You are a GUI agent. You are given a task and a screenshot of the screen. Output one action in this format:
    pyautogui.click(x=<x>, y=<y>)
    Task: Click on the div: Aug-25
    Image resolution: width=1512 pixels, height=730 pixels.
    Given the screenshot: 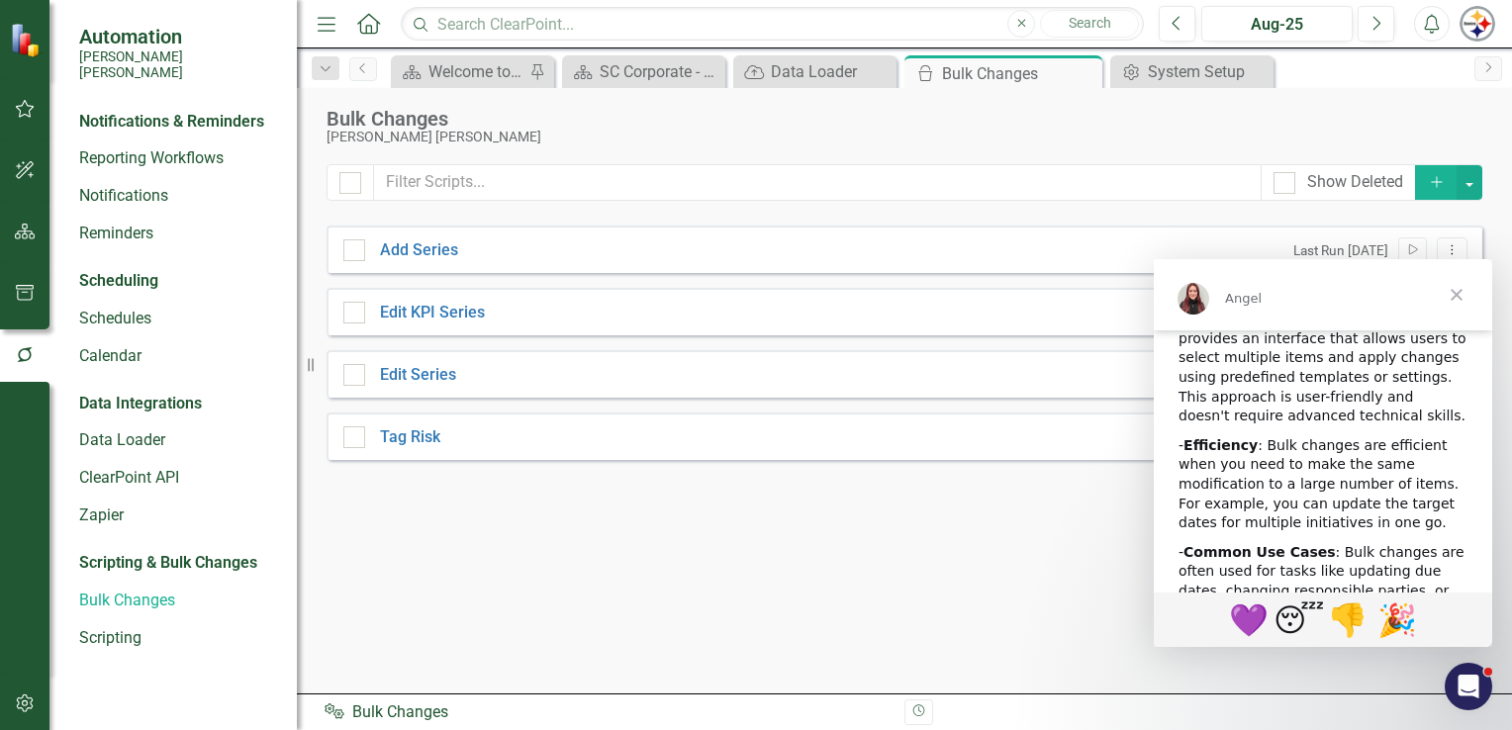 What is the action you would take?
    pyautogui.click(x=1277, y=25)
    